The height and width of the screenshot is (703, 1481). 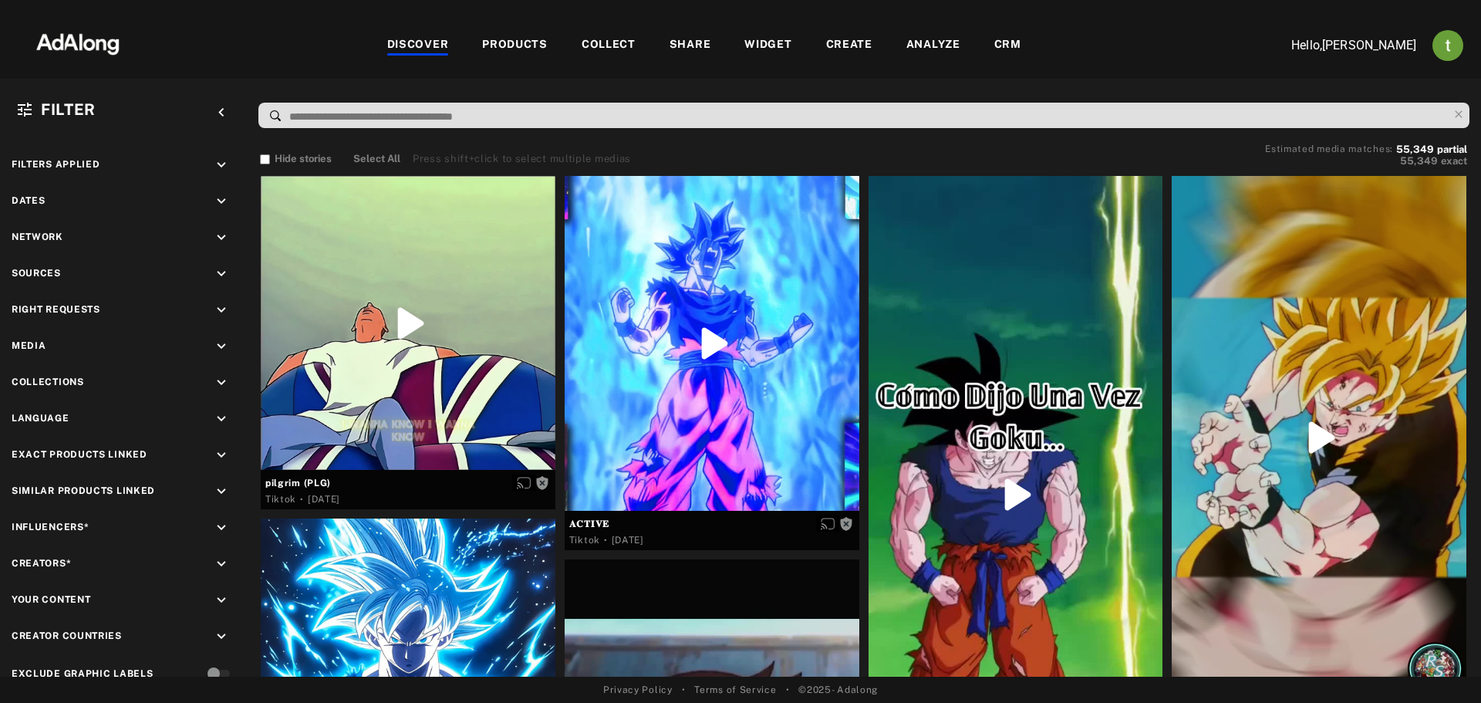 What do you see at coordinates (296, 159) in the screenshot?
I see `button: Hide stories` at bounding box center [296, 159].